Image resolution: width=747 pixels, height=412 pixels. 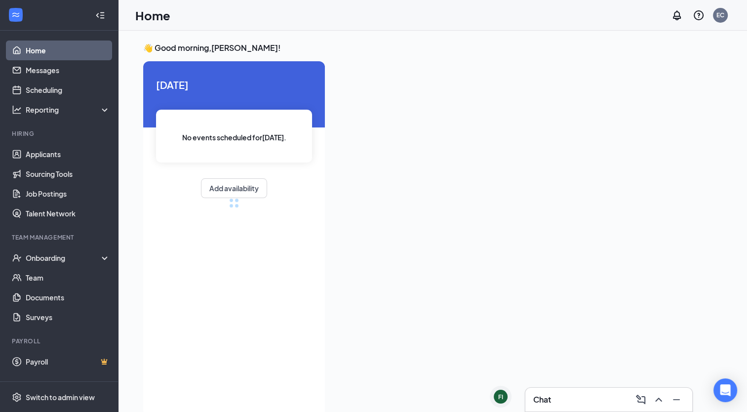 What do you see at coordinates (68, 110) in the screenshot?
I see `div: Reporting` at bounding box center [68, 110].